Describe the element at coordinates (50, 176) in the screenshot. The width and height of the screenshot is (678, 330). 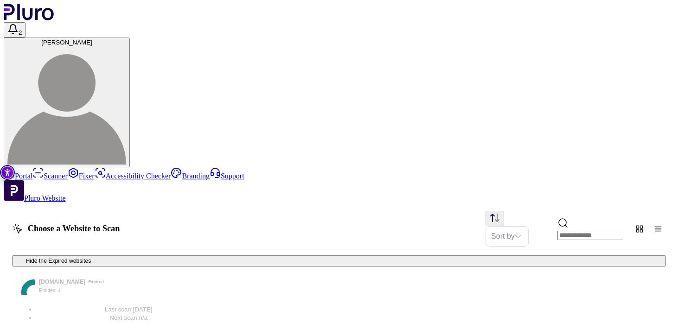
I see `a: Scanner` at that location.